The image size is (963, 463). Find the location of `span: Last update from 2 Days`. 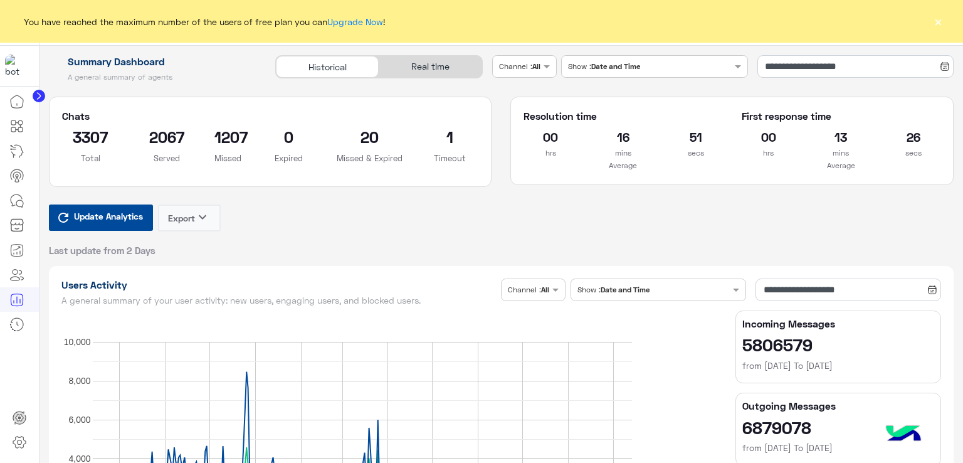

span: Last update from 2 Days is located at coordinates (102, 250).